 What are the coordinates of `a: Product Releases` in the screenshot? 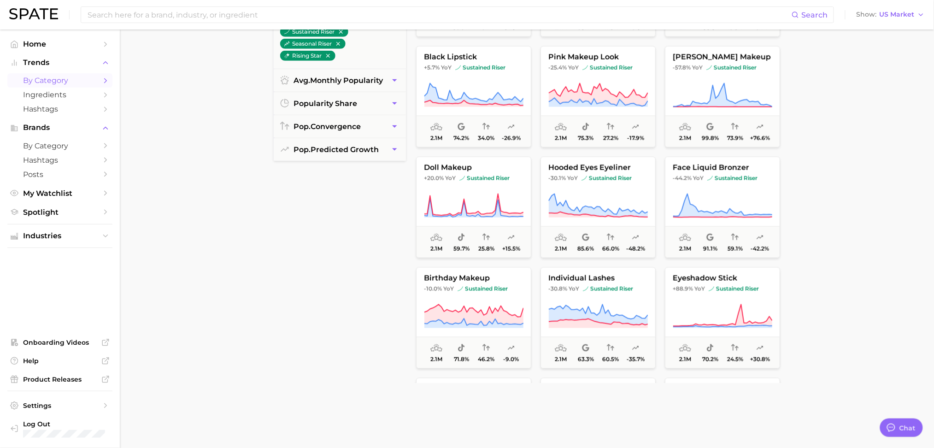 It's located at (60, 379).